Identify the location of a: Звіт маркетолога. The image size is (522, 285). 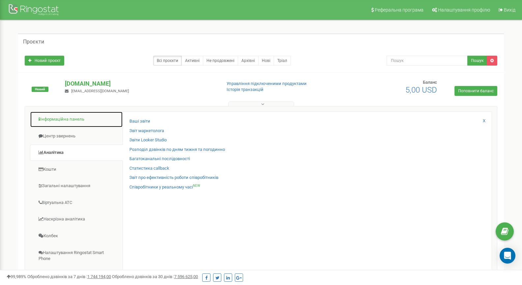
(147, 131).